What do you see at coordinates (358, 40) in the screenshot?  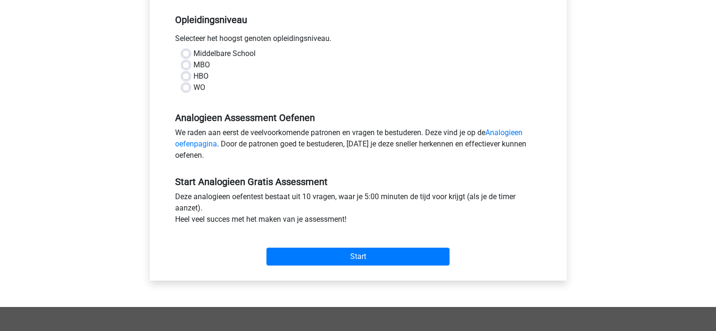 I see `div: Selecteer het hoogst genoten opleidingsniveau.` at bounding box center [358, 40].